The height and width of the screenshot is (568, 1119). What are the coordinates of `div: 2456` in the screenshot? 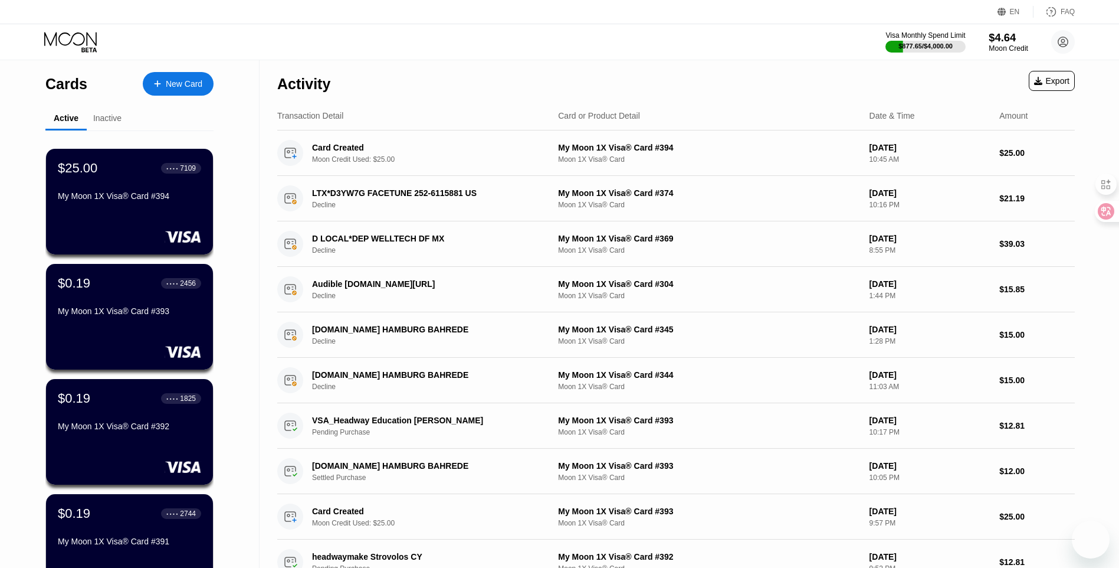 It's located at (188, 283).